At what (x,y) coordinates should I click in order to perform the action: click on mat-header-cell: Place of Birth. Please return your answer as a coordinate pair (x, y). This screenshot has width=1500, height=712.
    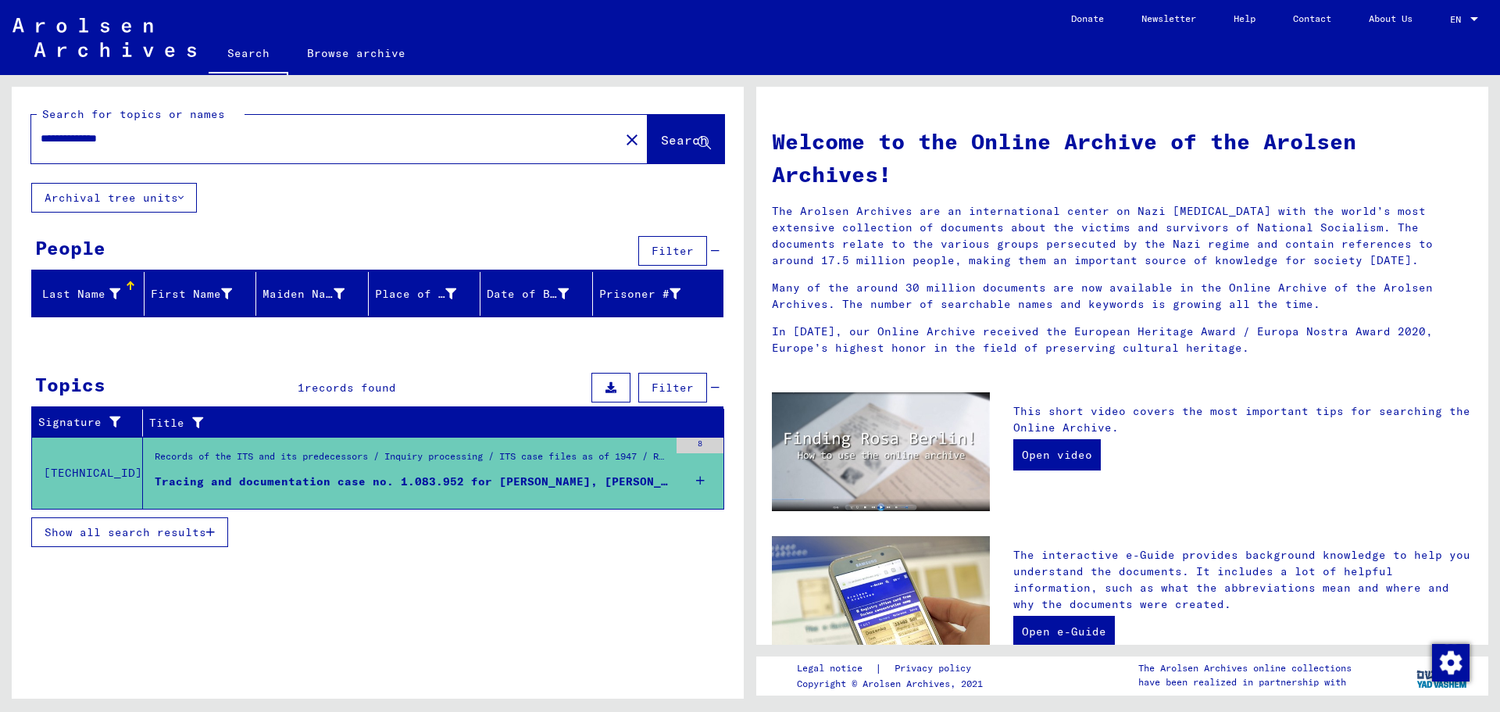
    Looking at the image, I should click on (425, 294).